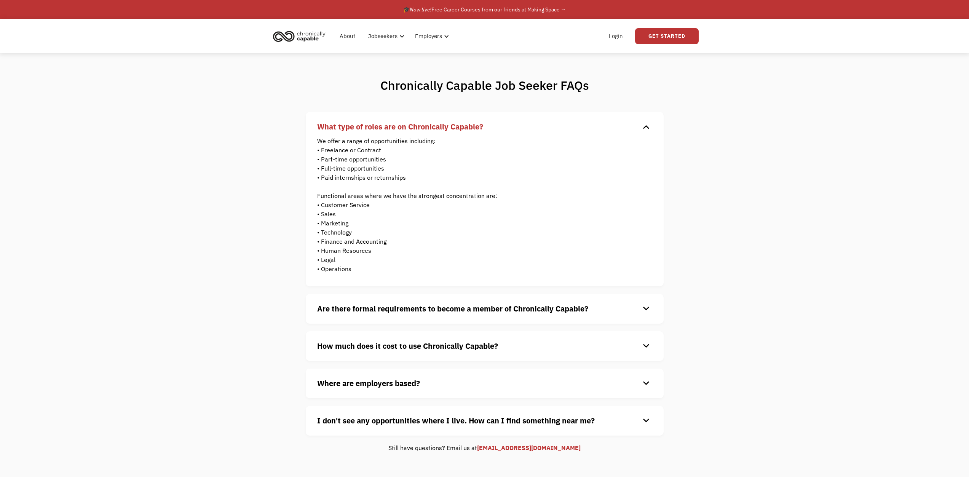 The image size is (969, 487). I want to click on a: Get Started, so click(666, 36).